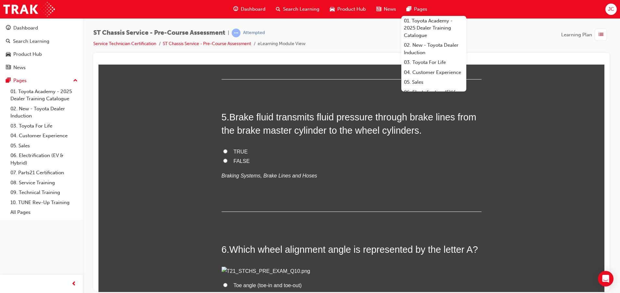 This screenshot has height=293, width=620. I want to click on input: Toe angle (toe-in and toe-out), so click(127, 221).